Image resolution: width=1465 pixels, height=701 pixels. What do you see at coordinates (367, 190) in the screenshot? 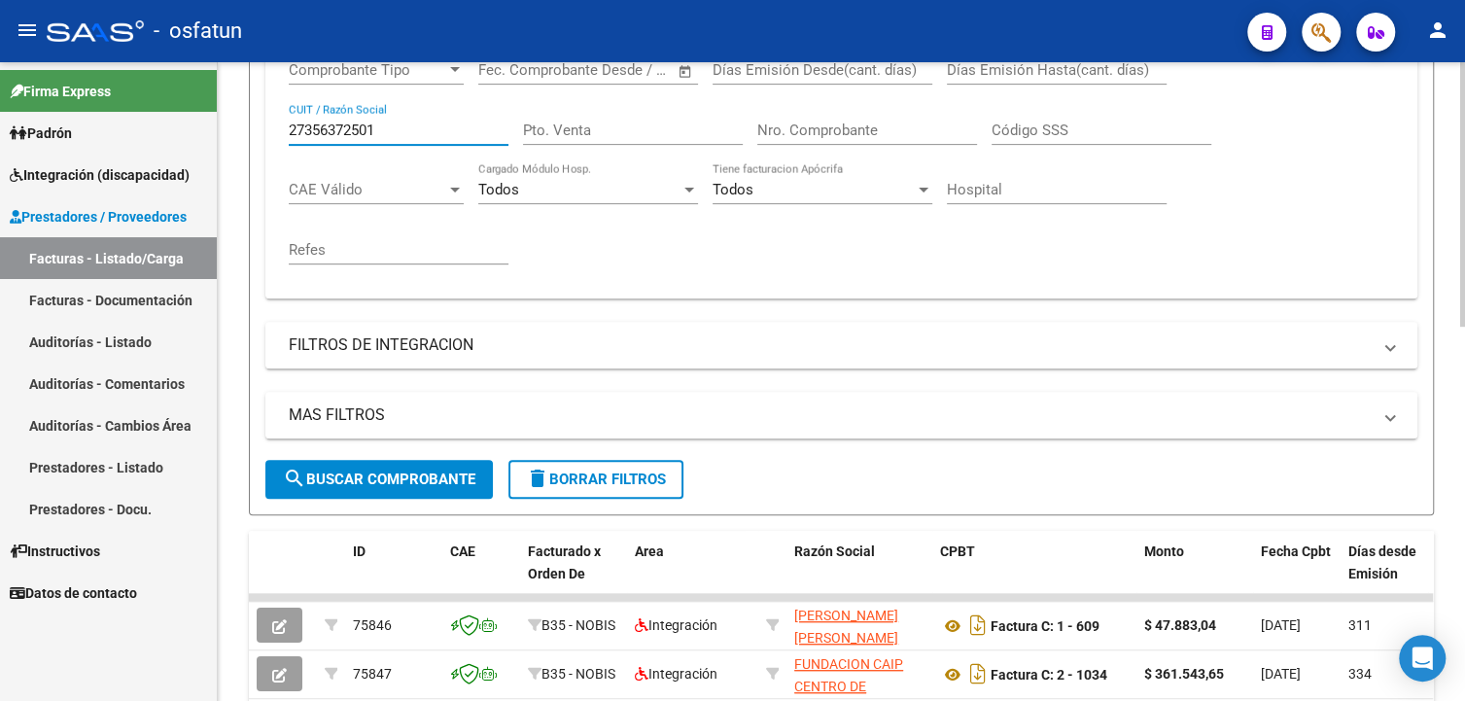
I see `span: CAE Válido` at bounding box center [367, 190].